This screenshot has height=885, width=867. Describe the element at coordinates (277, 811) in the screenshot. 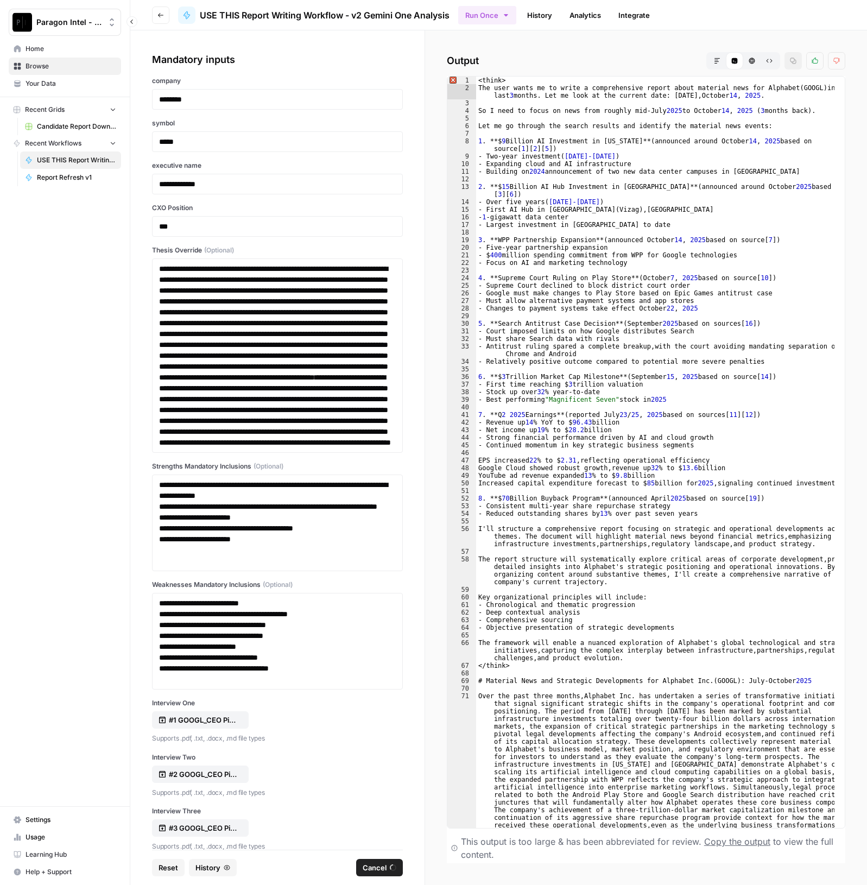

I see `label: Interview Three` at that location.